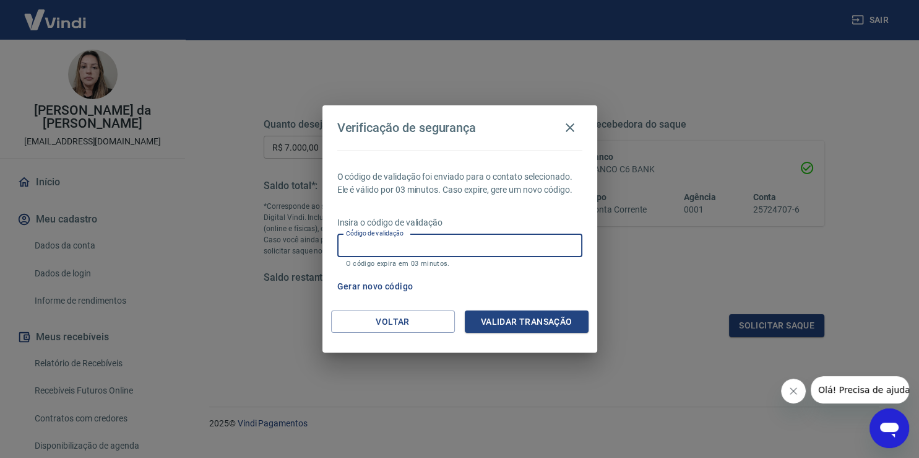 The width and height of the screenshot is (919, 458). Describe the element at coordinates (460, 183) in the screenshot. I see `p: O código de validação foi enviado para o contato selecionado. Ele é válido por 03 minutos. Caso e...` at that location.